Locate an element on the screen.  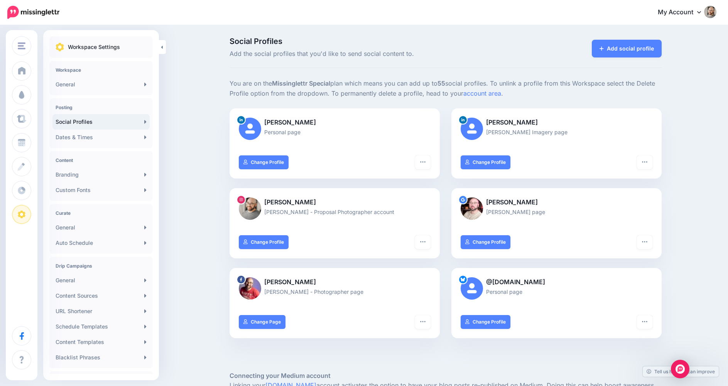
a: Tell us how we can improve is located at coordinates (681, 372).